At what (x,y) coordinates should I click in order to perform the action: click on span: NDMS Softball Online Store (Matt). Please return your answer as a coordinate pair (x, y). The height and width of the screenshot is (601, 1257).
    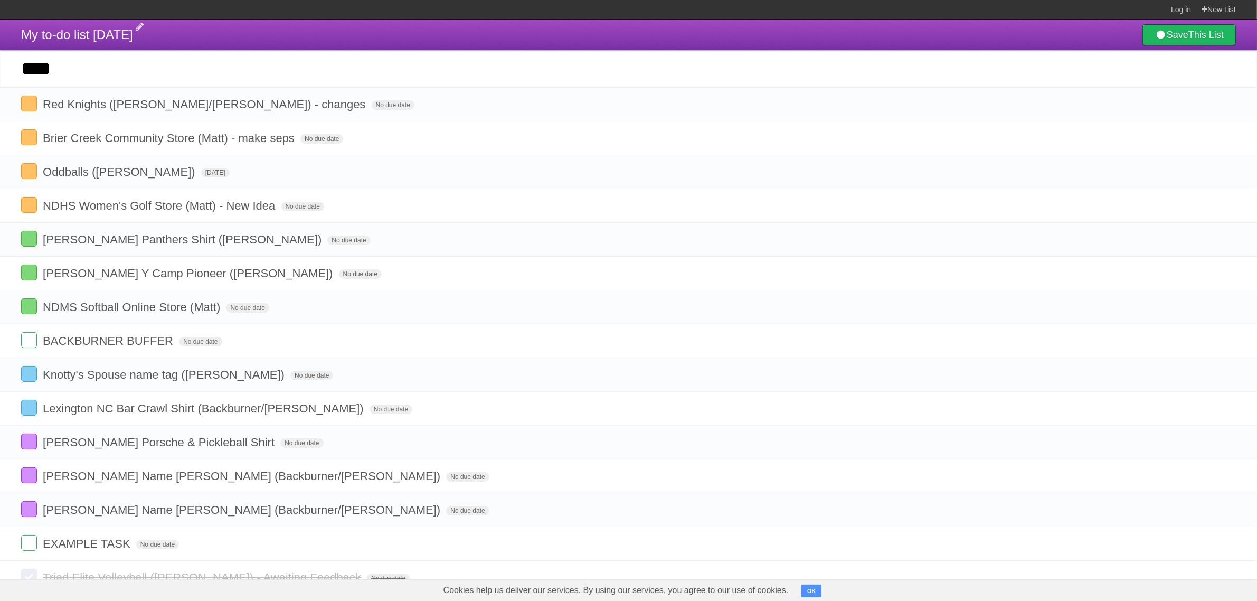
    Looking at the image, I should click on (132, 307).